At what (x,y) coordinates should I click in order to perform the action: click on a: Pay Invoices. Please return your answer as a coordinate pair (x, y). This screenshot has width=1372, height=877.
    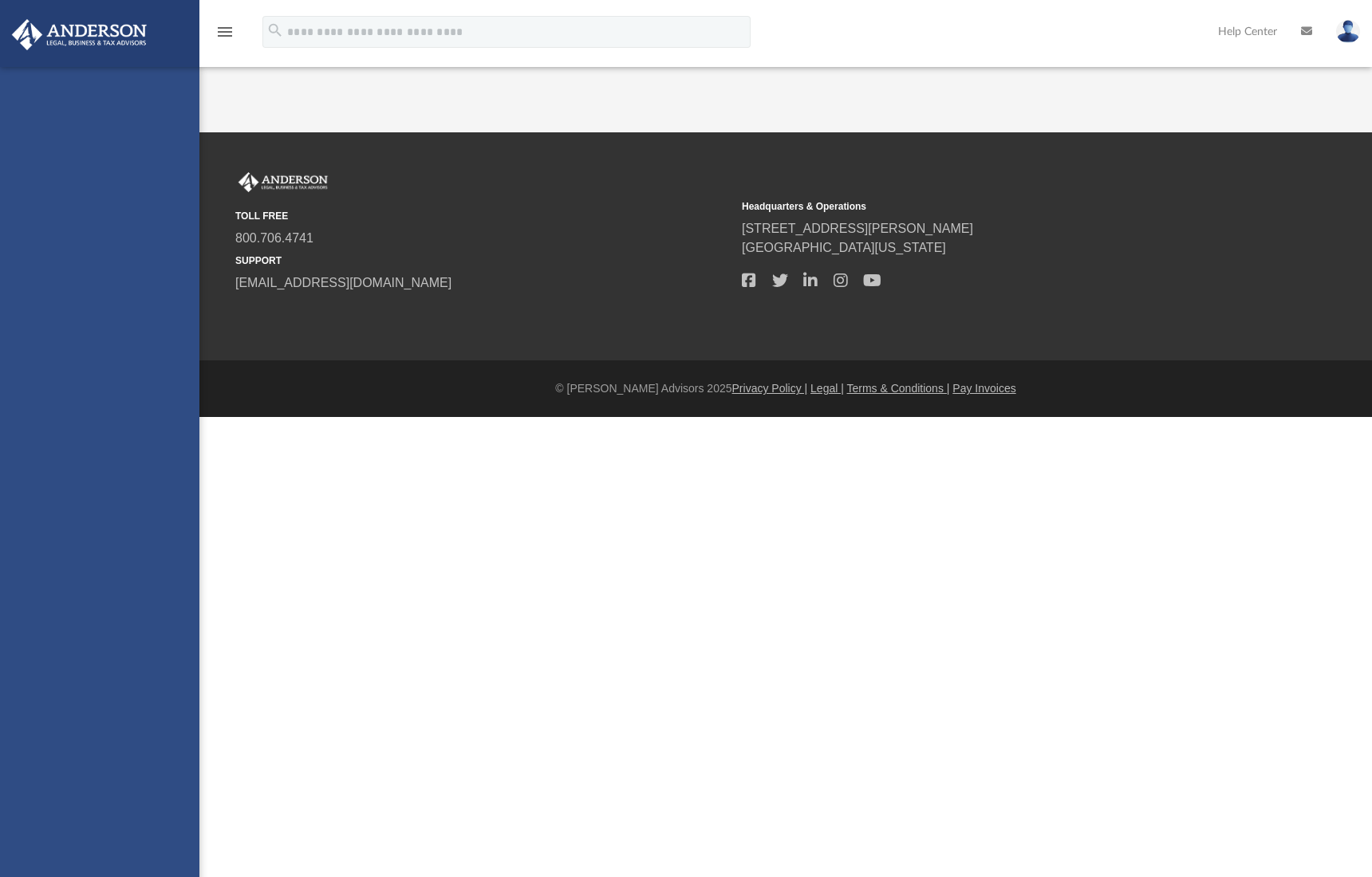
    Looking at the image, I should click on (984, 388).